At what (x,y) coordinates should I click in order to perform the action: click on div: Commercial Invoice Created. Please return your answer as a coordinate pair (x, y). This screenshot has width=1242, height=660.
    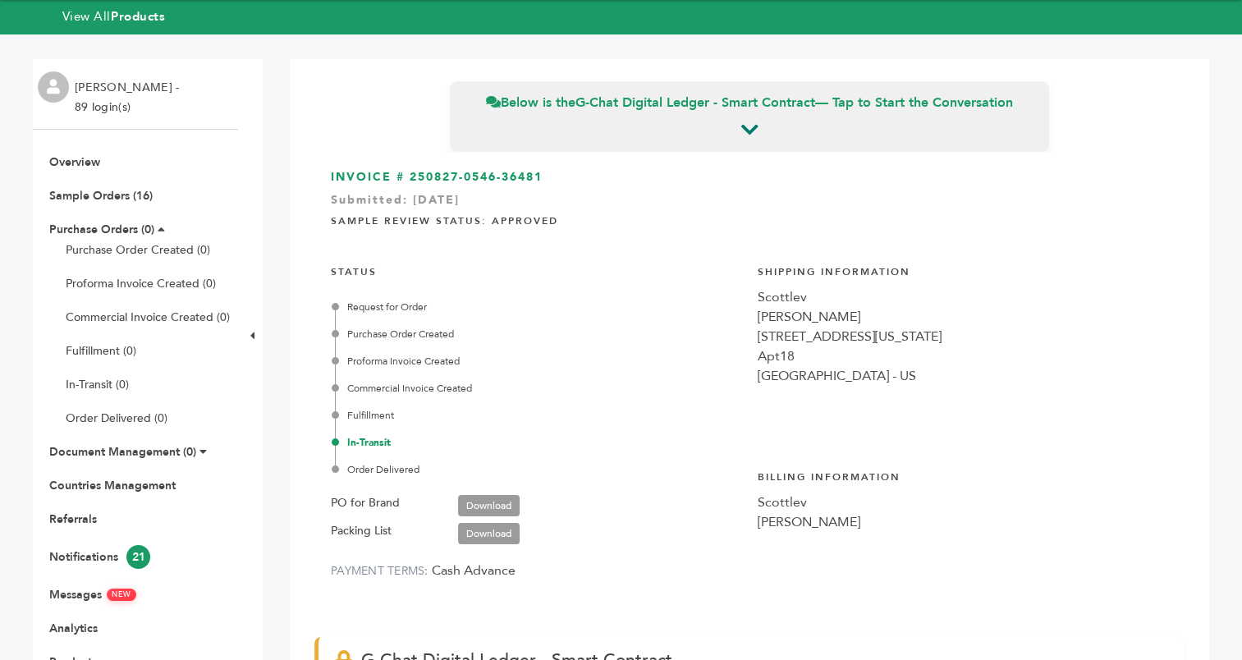
    Looking at the image, I should click on (538, 388).